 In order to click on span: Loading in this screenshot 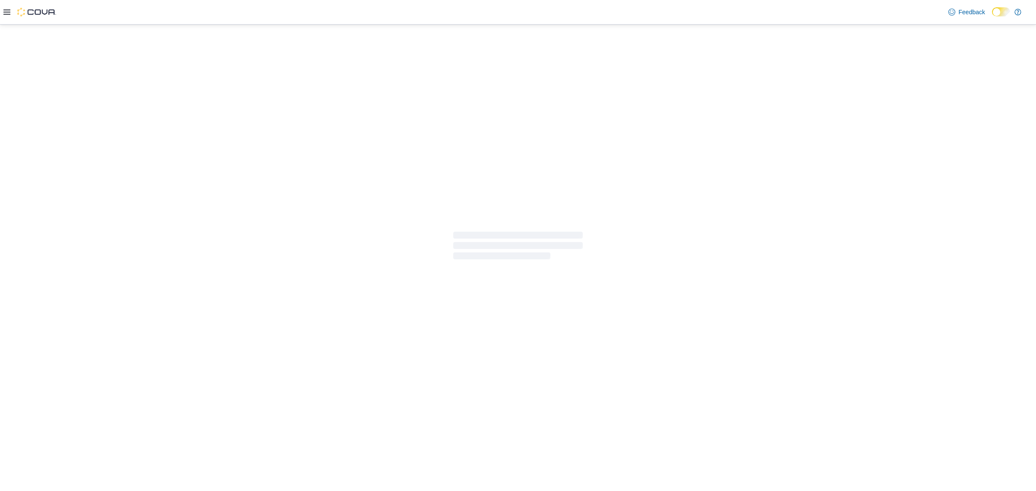, I will do `click(518, 247)`.